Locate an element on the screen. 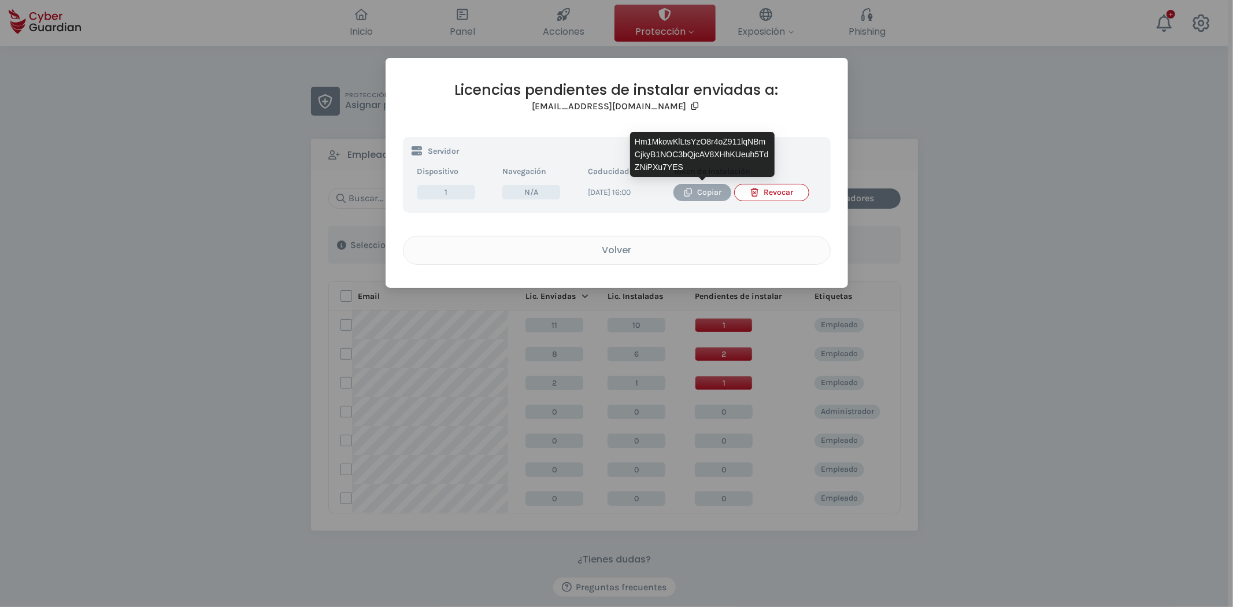 Image resolution: width=1233 pixels, height=607 pixels. span: 1 is located at coordinates (446, 192).